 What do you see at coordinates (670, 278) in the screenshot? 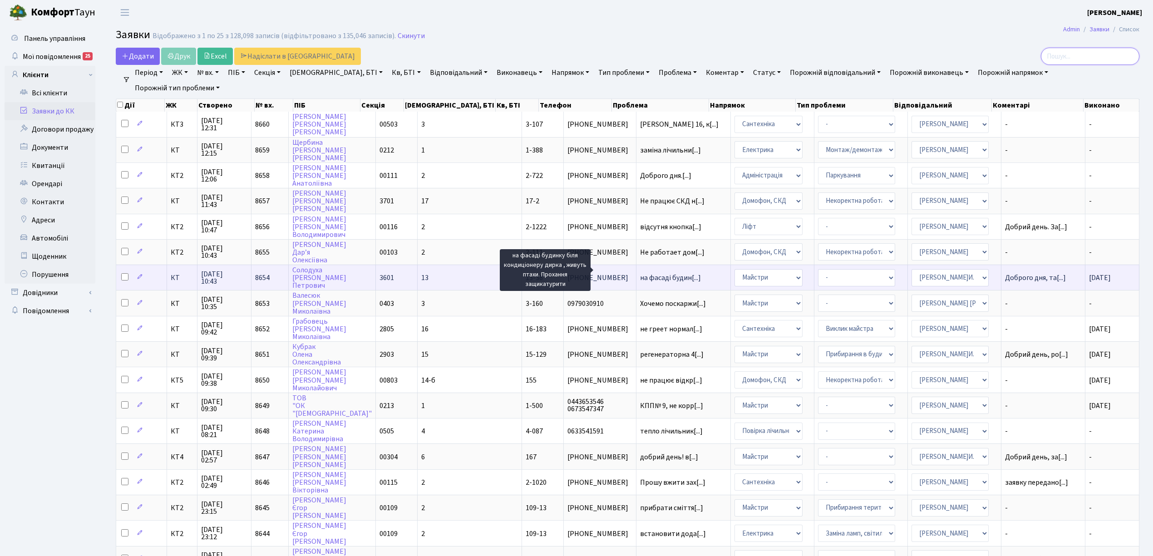
I see `span: на фасаді будин[...]` at bounding box center [670, 278].